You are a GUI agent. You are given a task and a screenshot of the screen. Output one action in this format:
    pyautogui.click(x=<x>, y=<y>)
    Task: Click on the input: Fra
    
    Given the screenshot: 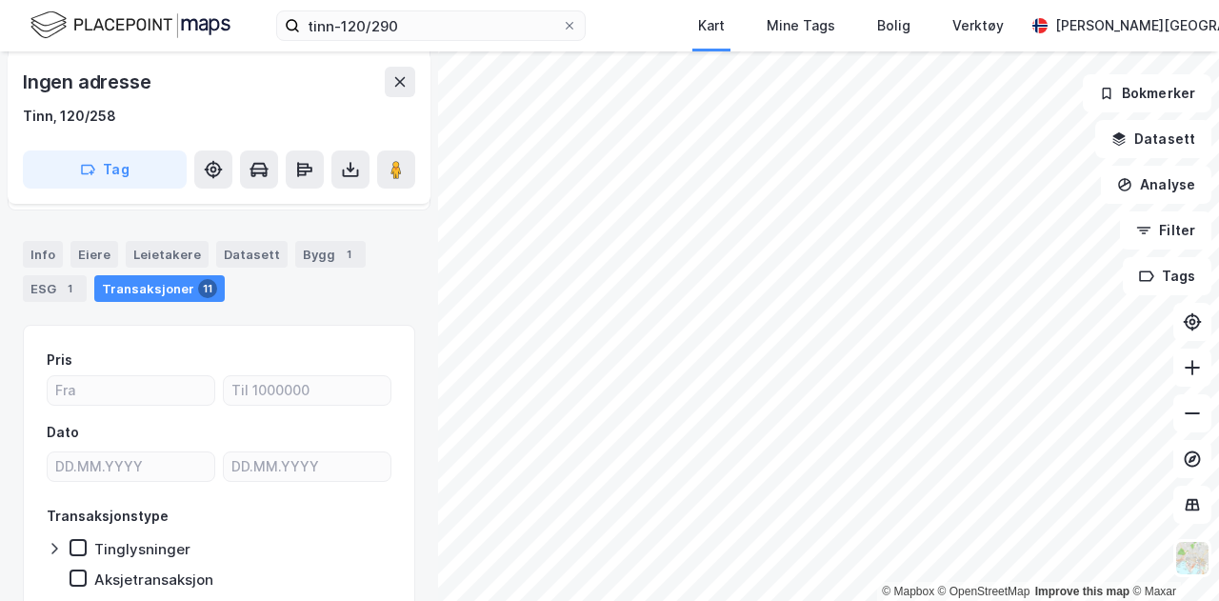 What is the action you would take?
    pyautogui.click(x=131, y=391)
    